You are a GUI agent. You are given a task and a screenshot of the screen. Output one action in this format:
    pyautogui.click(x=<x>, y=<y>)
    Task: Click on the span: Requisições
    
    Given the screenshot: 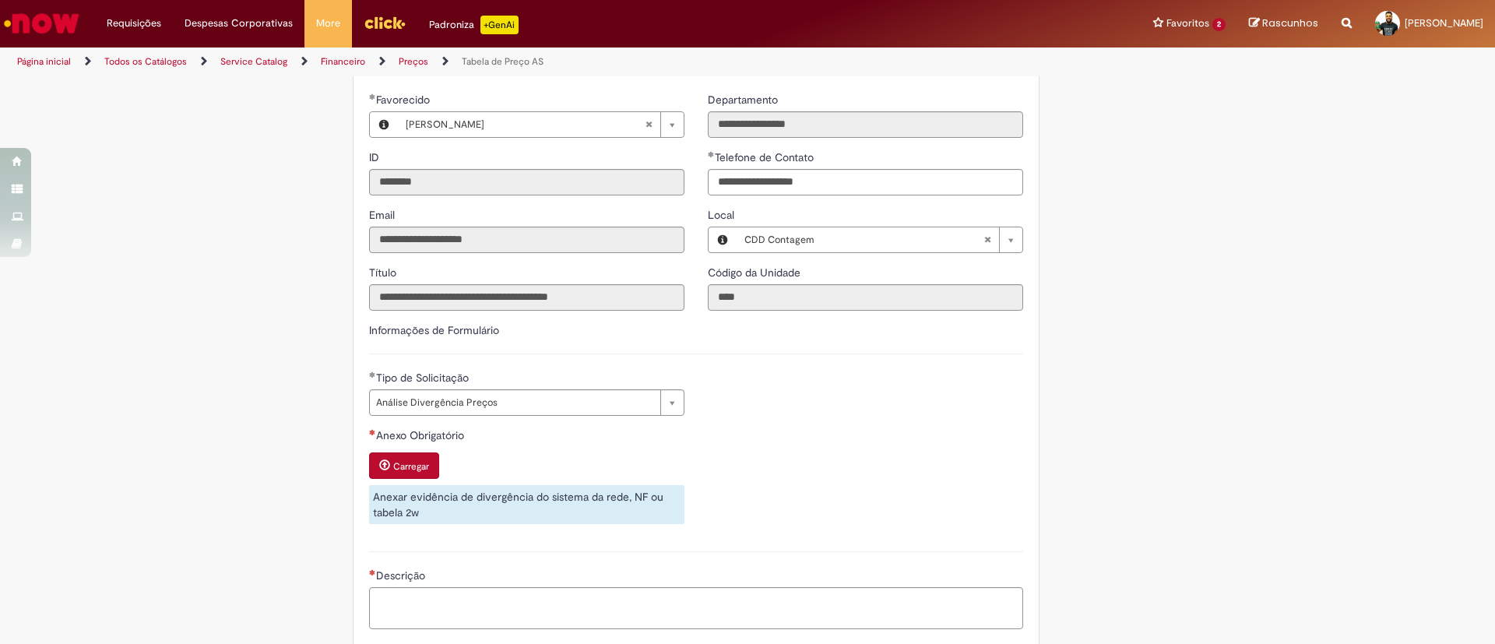 What is the action you would take?
    pyautogui.click(x=134, y=23)
    